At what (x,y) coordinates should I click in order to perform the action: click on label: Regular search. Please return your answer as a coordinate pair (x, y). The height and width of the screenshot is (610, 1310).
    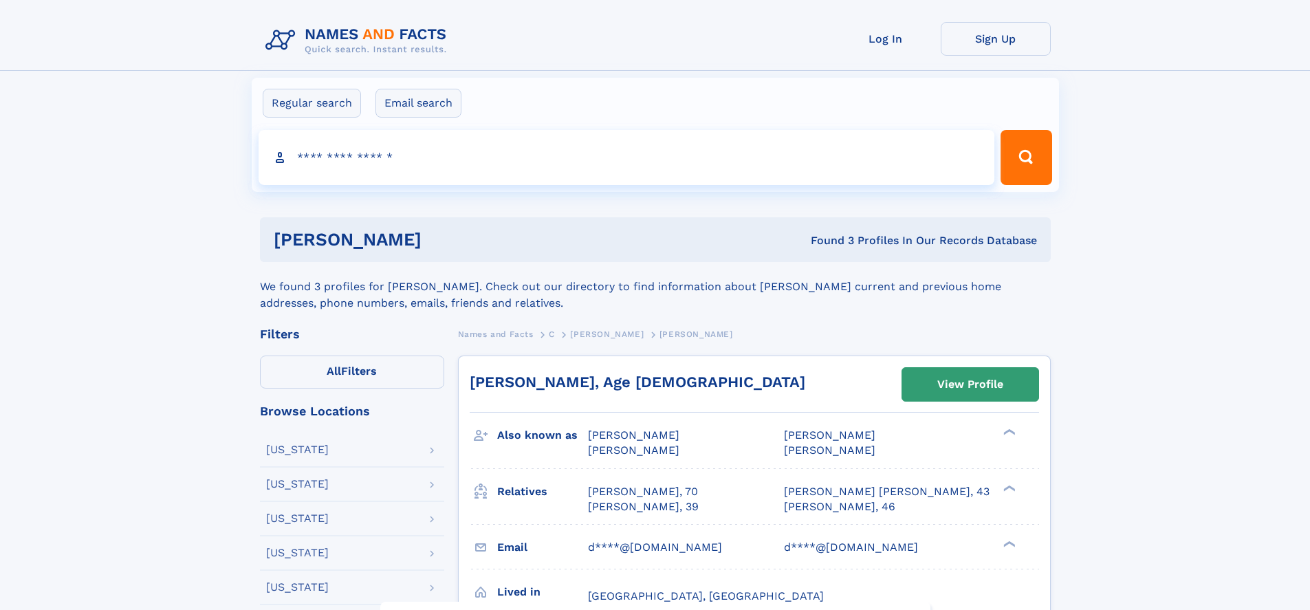
    Looking at the image, I should click on (312, 103).